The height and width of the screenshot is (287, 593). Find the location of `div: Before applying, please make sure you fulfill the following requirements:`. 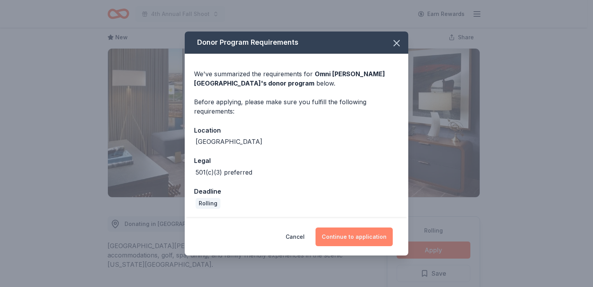

div: Before applying, please make sure you fulfill the following requirements: is located at coordinates (297, 106).